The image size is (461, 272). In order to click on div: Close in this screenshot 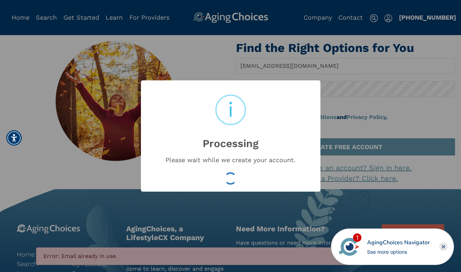, I will do `click(444, 247)`.